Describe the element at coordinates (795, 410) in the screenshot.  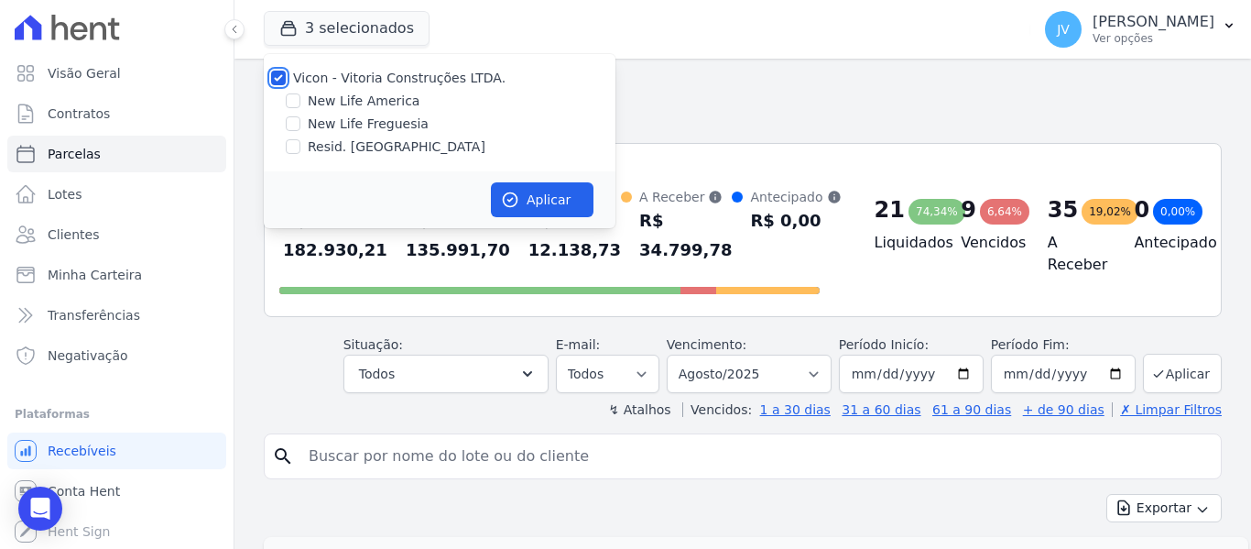
I see `a: 1 a 30 dias` at that location.